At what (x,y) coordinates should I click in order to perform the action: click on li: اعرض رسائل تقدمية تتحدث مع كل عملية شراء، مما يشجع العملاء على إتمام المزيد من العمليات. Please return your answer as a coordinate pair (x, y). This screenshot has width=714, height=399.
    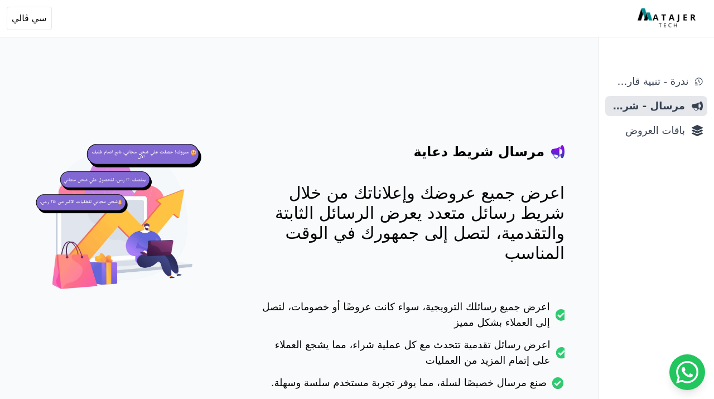
    Looking at the image, I should click on (410, 356).